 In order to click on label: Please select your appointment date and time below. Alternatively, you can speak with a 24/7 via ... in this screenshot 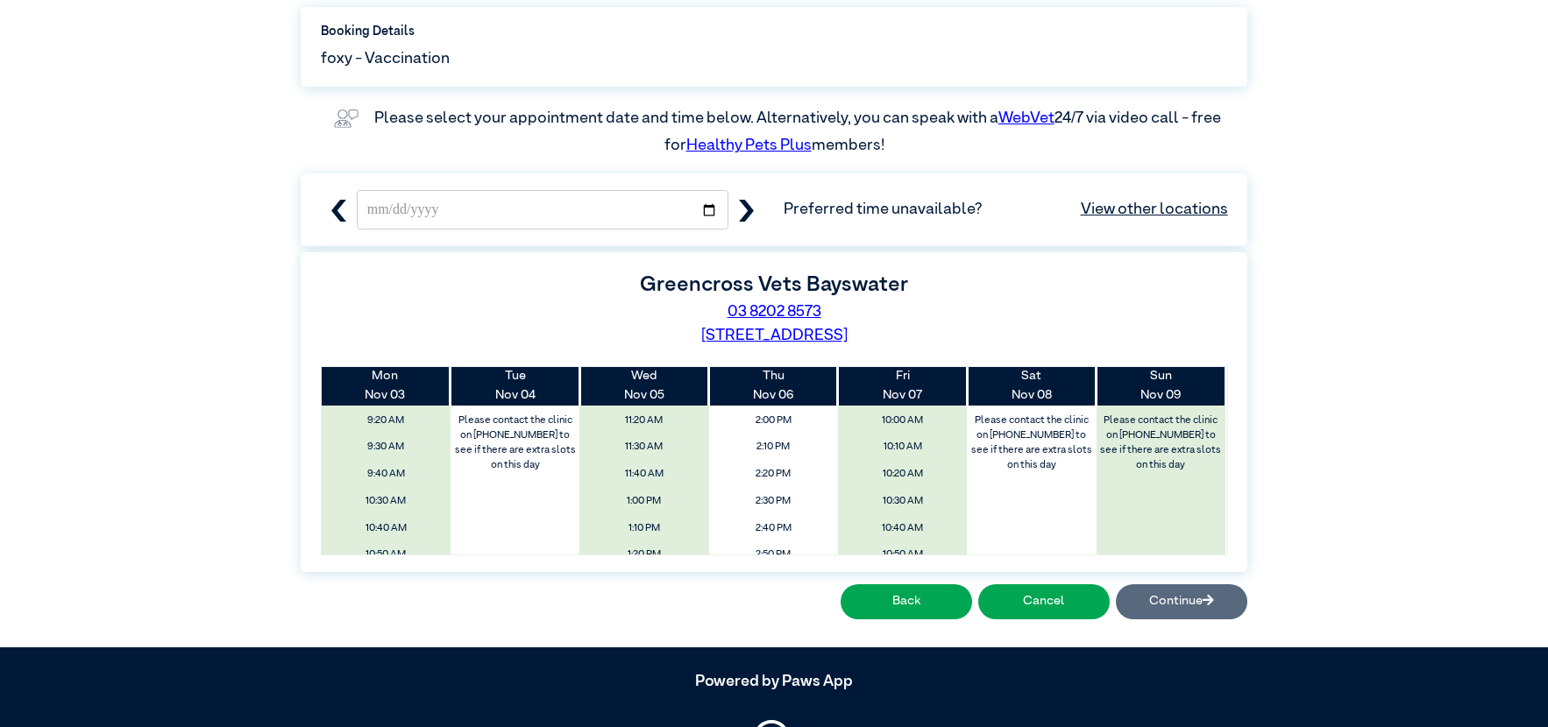, I will do `click(798, 132)`.